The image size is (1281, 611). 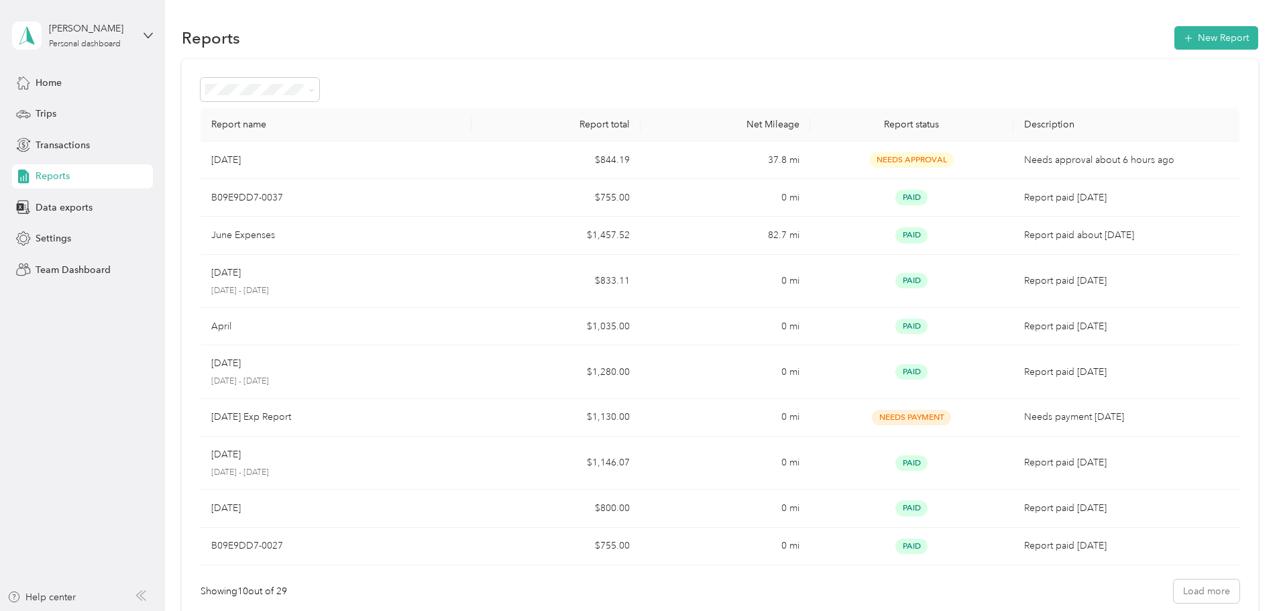 I want to click on div: Help center, so click(x=42, y=597).